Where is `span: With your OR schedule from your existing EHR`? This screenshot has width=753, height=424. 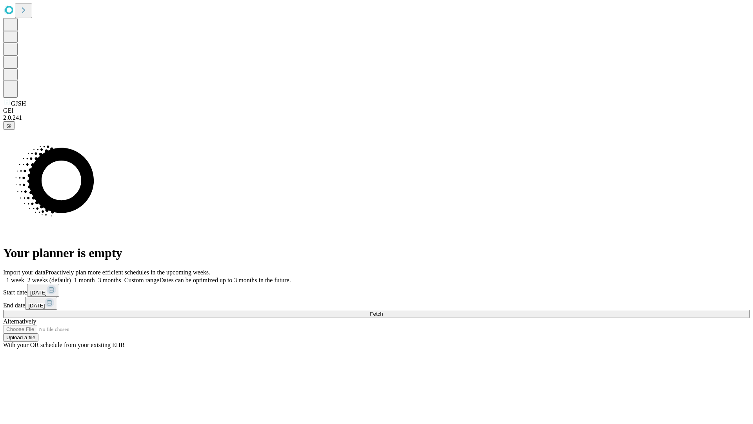 span: With your OR schedule from your existing EHR is located at coordinates (64, 345).